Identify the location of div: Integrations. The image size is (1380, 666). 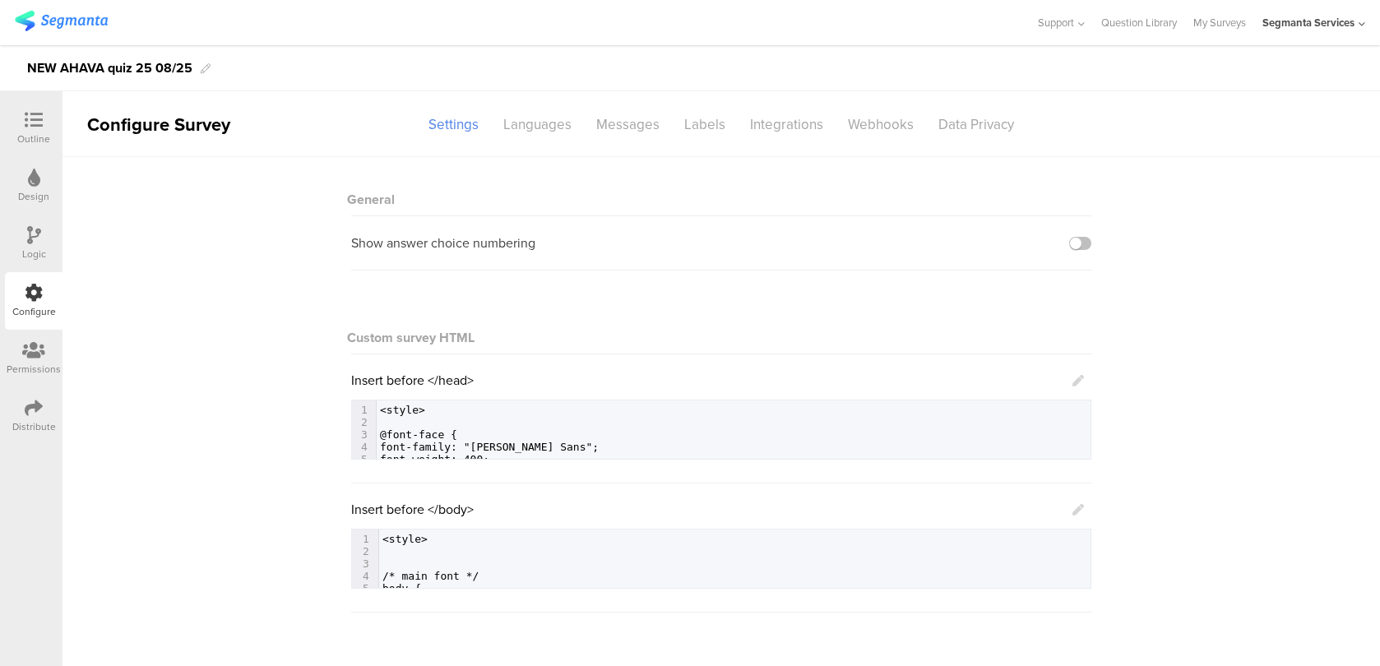
(786, 124).